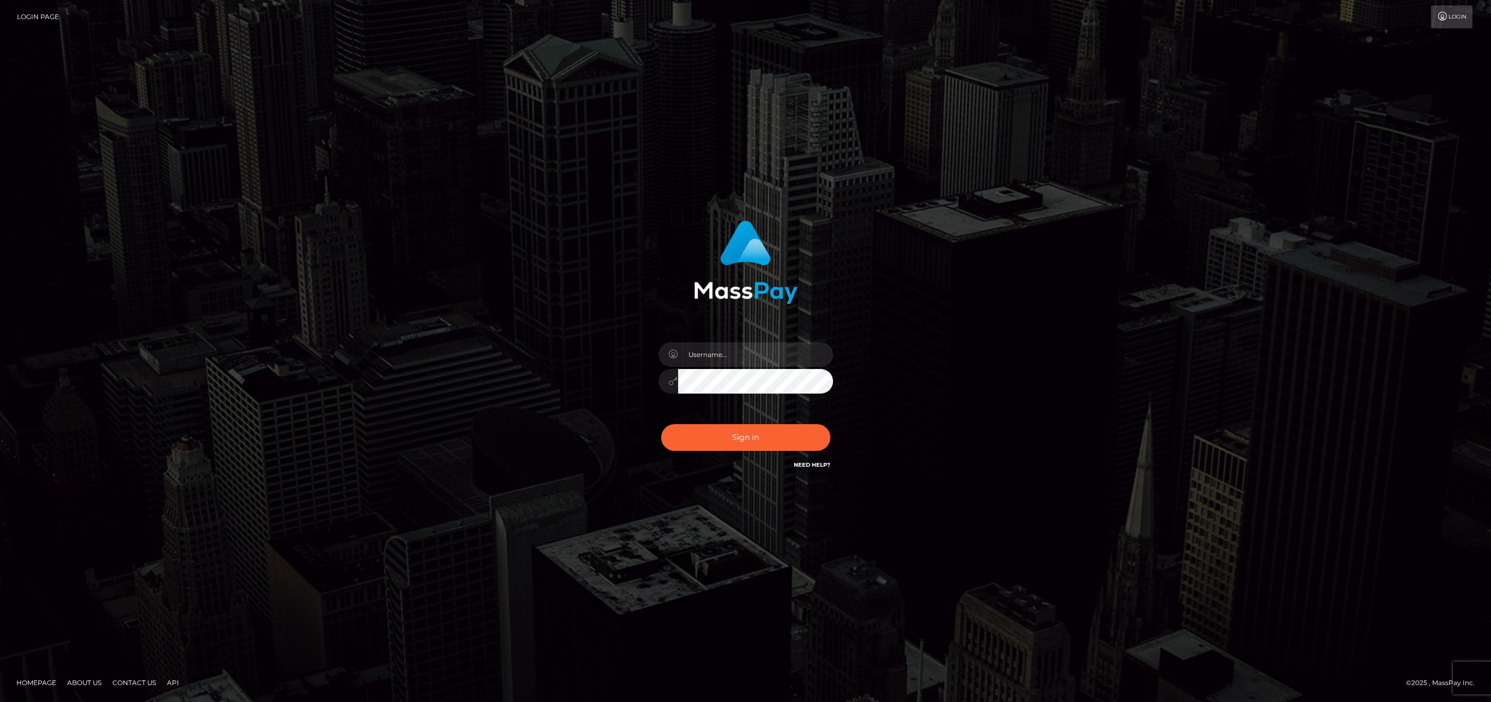  Describe the element at coordinates (1452, 17) in the screenshot. I see `a: Login` at that location.